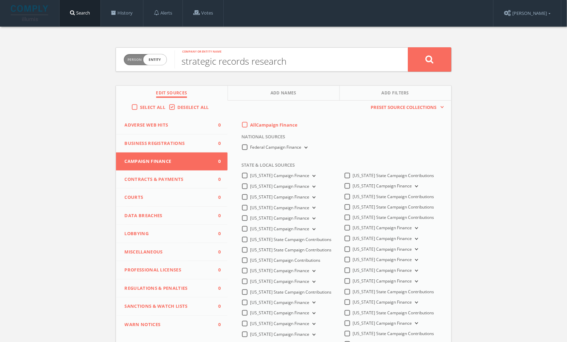  Describe the element at coordinates (168, 307) in the screenshot. I see `span: Sanctions & Watch Lists` at that location.